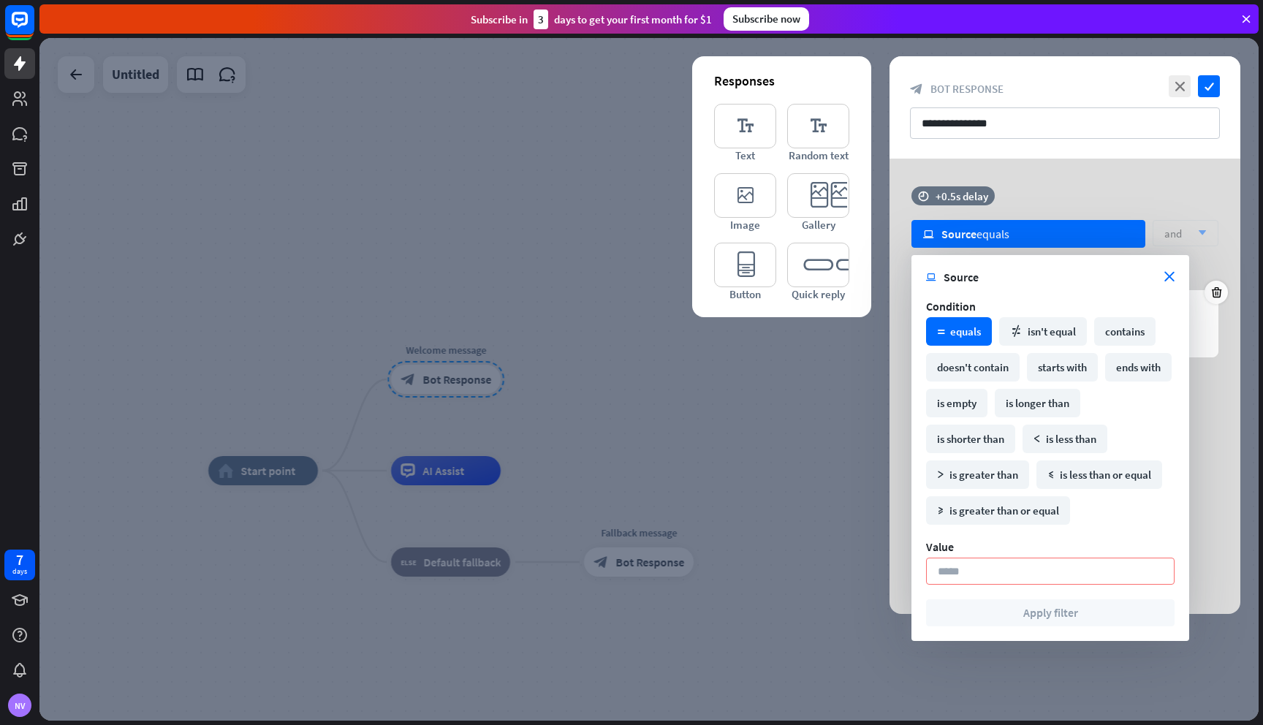 The height and width of the screenshot is (725, 1263). What do you see at coordinates (1100, 474) in the screenshot?
I see `div: is less than or equal` at bounding box center [1100, 474].